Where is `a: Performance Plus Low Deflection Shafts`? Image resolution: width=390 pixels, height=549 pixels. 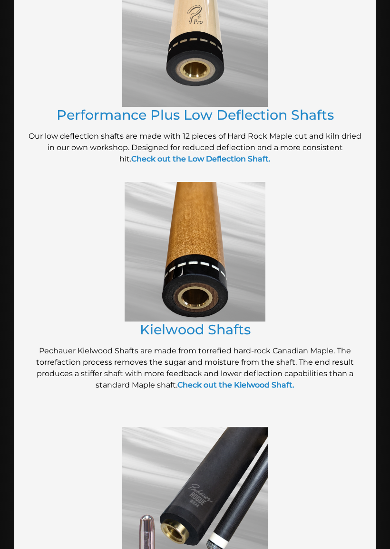 a: Performance Plus Low Deflection Shafts is located at coordinates (195, 114).